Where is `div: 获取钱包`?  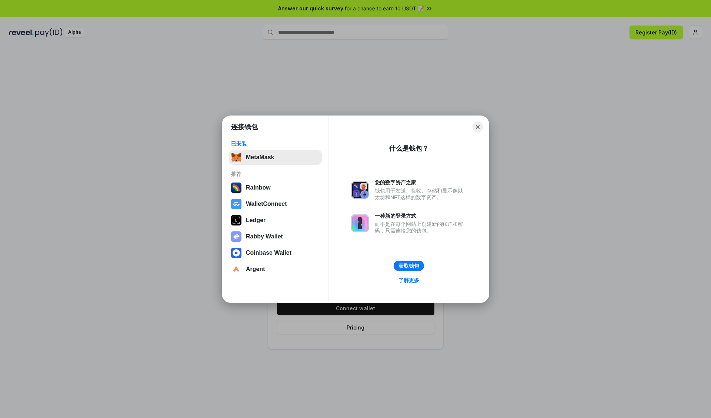
div: 获取钱包 is located at coordinates (409, 266).